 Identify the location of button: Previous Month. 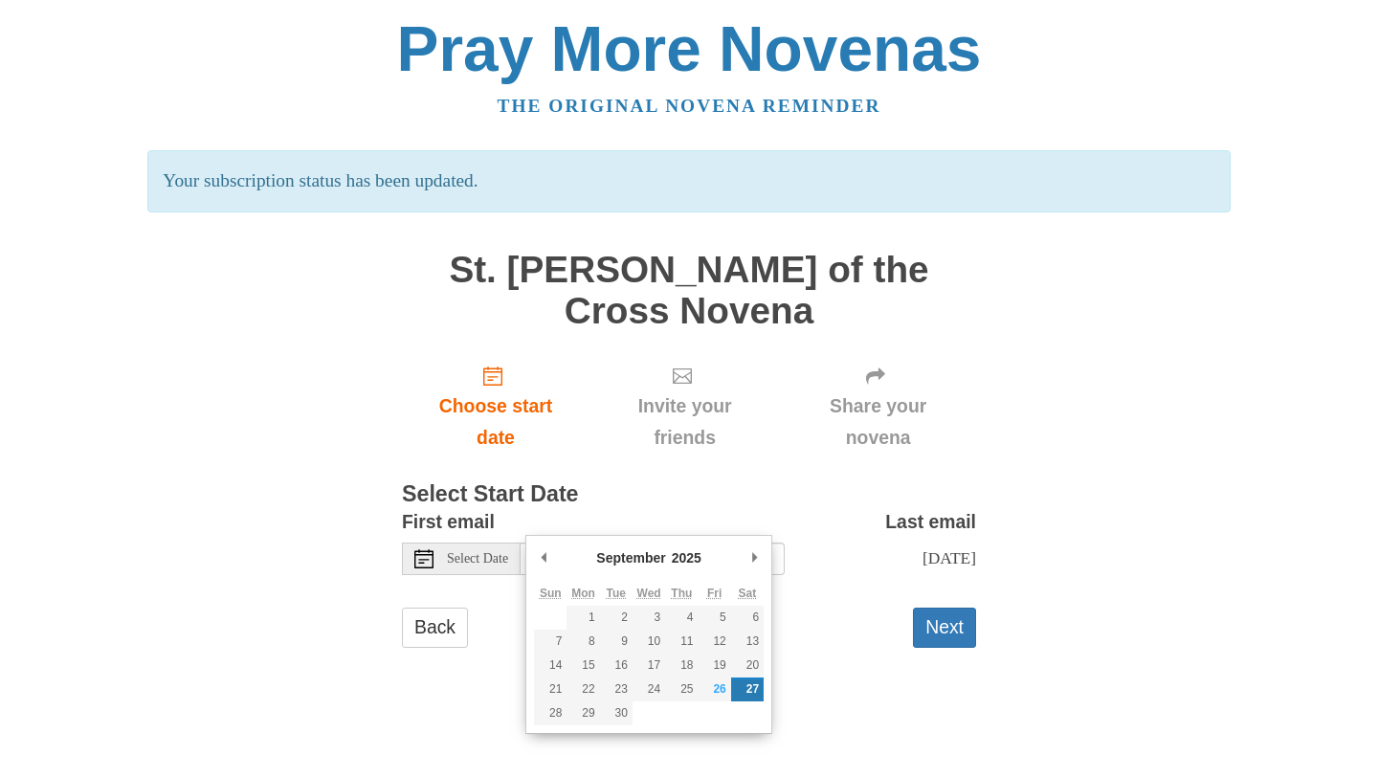
(543, 558).